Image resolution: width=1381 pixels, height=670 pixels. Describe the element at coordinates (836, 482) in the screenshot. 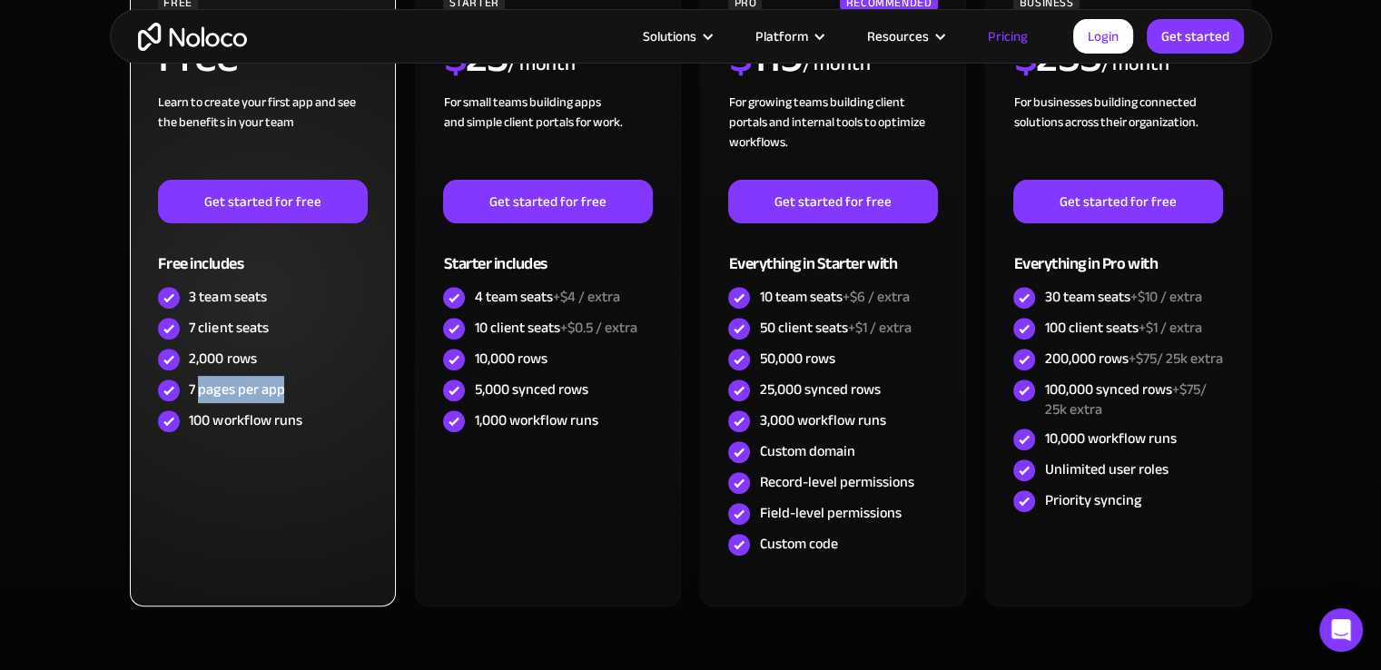

I see `div: Record-level permissions` at that location.